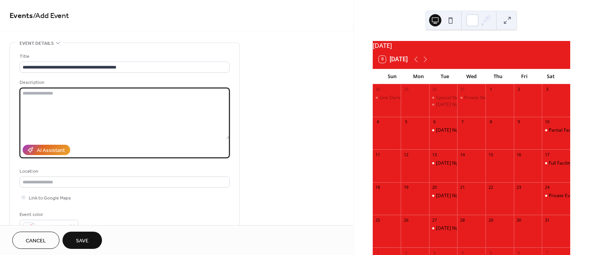  Describe the element at coordinates (546, 122) in the screenshot. I see `div: 10` at that location.